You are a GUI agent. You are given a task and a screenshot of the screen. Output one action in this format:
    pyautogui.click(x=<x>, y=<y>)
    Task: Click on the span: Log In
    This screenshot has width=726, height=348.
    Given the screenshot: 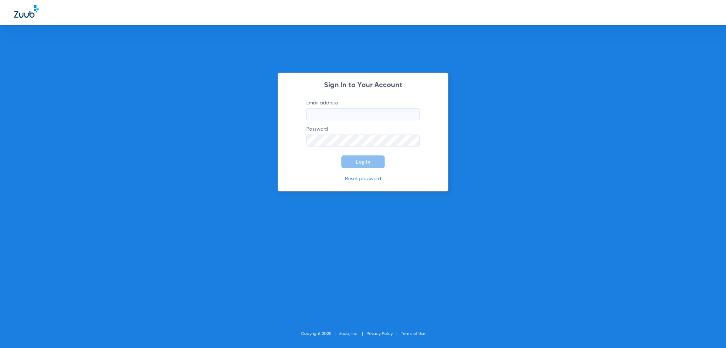 What is the action you would take?
    pyautogui.click(x=363, y=162)
    